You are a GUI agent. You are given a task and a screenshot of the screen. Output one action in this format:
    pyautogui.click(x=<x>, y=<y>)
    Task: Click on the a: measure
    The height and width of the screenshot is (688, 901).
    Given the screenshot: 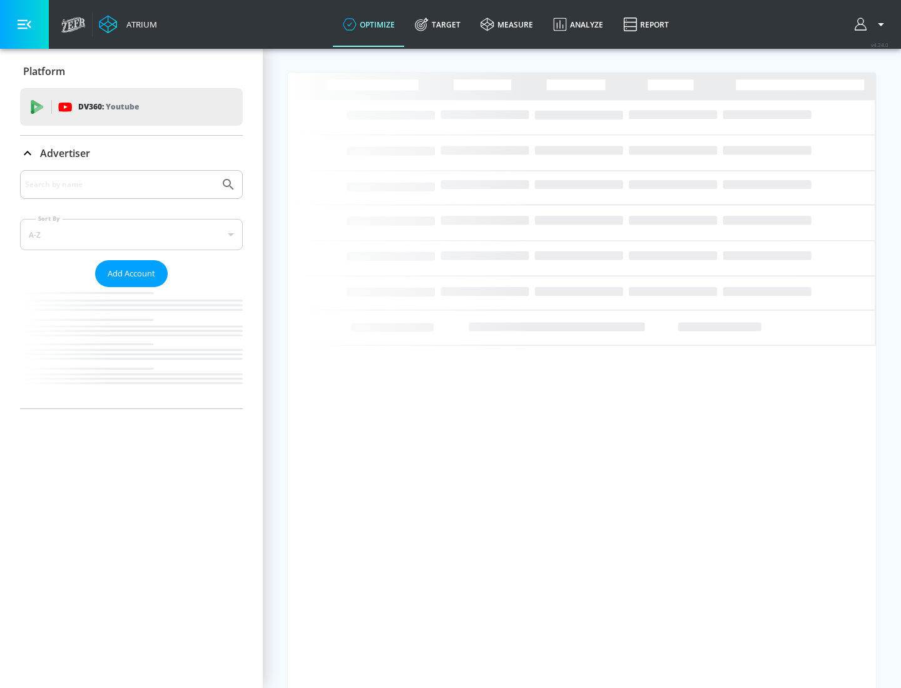 What is the action you would take?
    pyautogui.click(x=507, y=24)
    